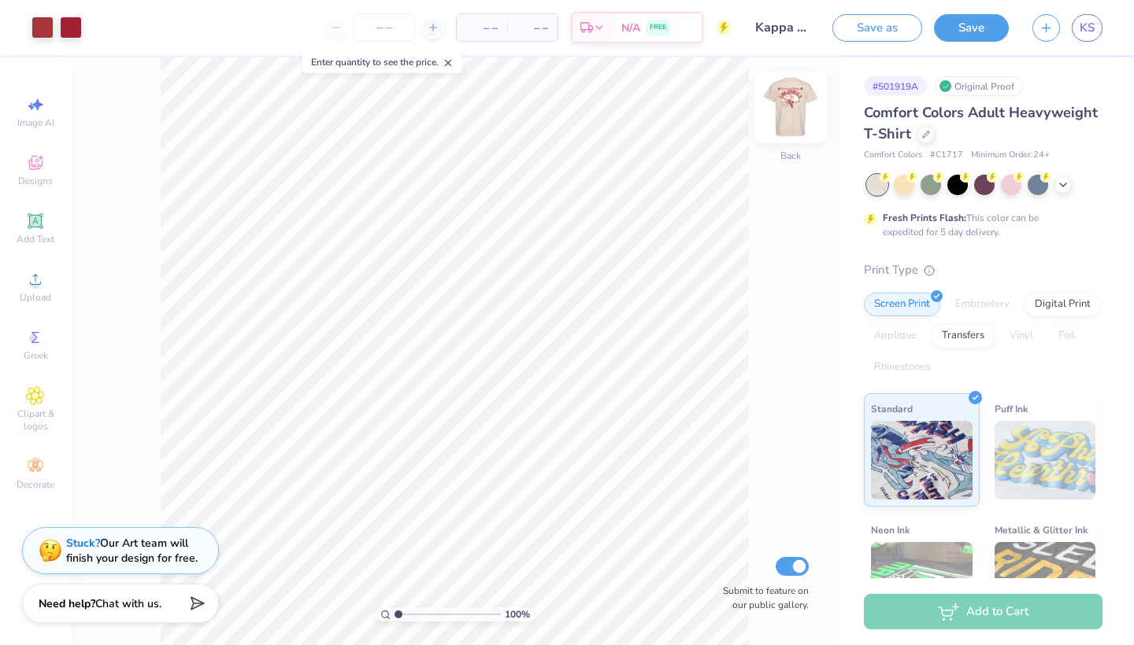 The width and height of the screenshot is (1134, 645). I want to click on strong: Fresh Prints Flash:, so click(924, 218).